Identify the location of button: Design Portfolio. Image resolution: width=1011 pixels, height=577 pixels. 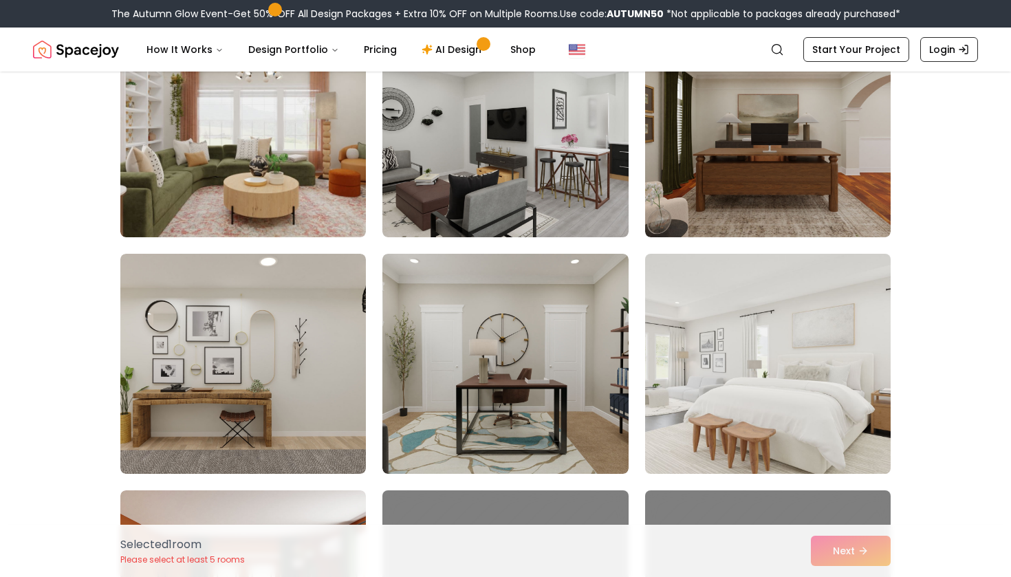
(294, 50).